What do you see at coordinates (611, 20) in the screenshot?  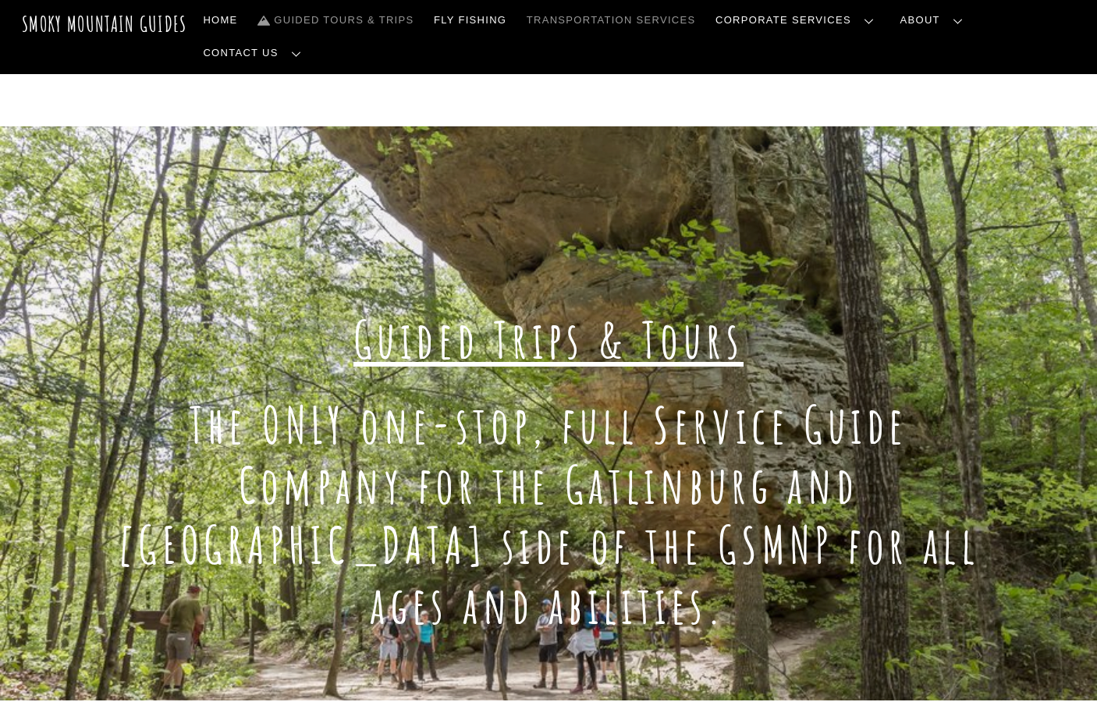 I see `a: Transportation Services` at bounding box center [611, 20].